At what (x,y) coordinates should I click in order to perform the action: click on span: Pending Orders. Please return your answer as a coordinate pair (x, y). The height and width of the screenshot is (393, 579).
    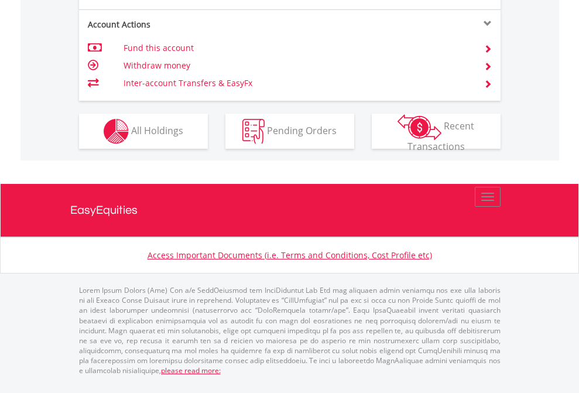
    Looking at the image, I should click on (301, 130).